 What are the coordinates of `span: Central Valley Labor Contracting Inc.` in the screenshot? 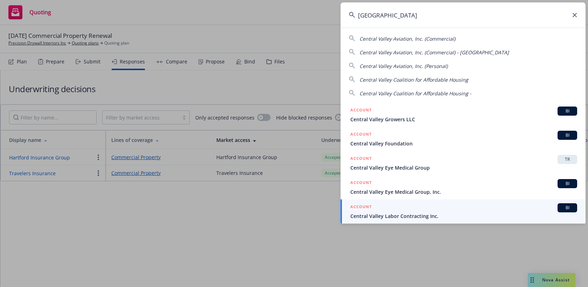 It's located at (464, 216).